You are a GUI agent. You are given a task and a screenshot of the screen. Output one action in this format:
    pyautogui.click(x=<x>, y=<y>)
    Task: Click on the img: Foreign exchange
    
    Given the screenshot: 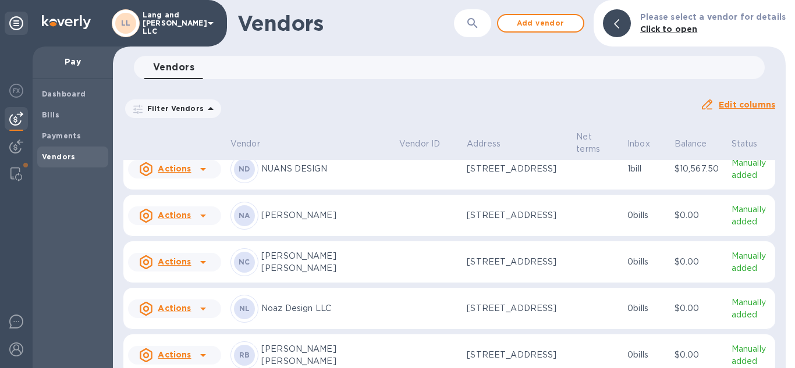 What is the action you would take?
    pyautogui.click(x=16, y=91)
    